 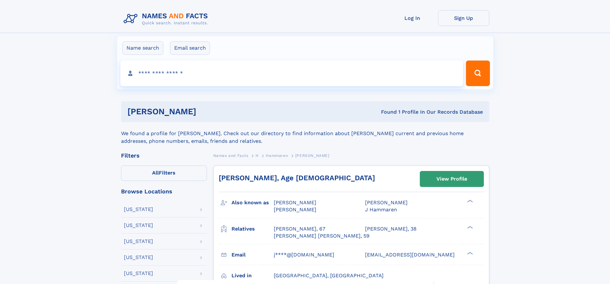 I want to click on div: Browse Locations, so click(x=164, y=192).